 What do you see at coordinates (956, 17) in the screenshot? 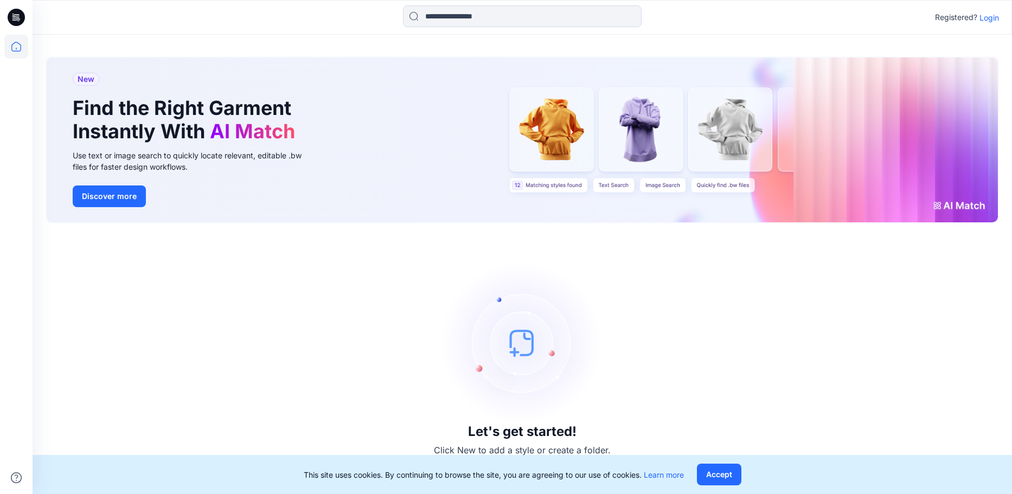
I see `p: Registered?` at bounding box center [956, 17].